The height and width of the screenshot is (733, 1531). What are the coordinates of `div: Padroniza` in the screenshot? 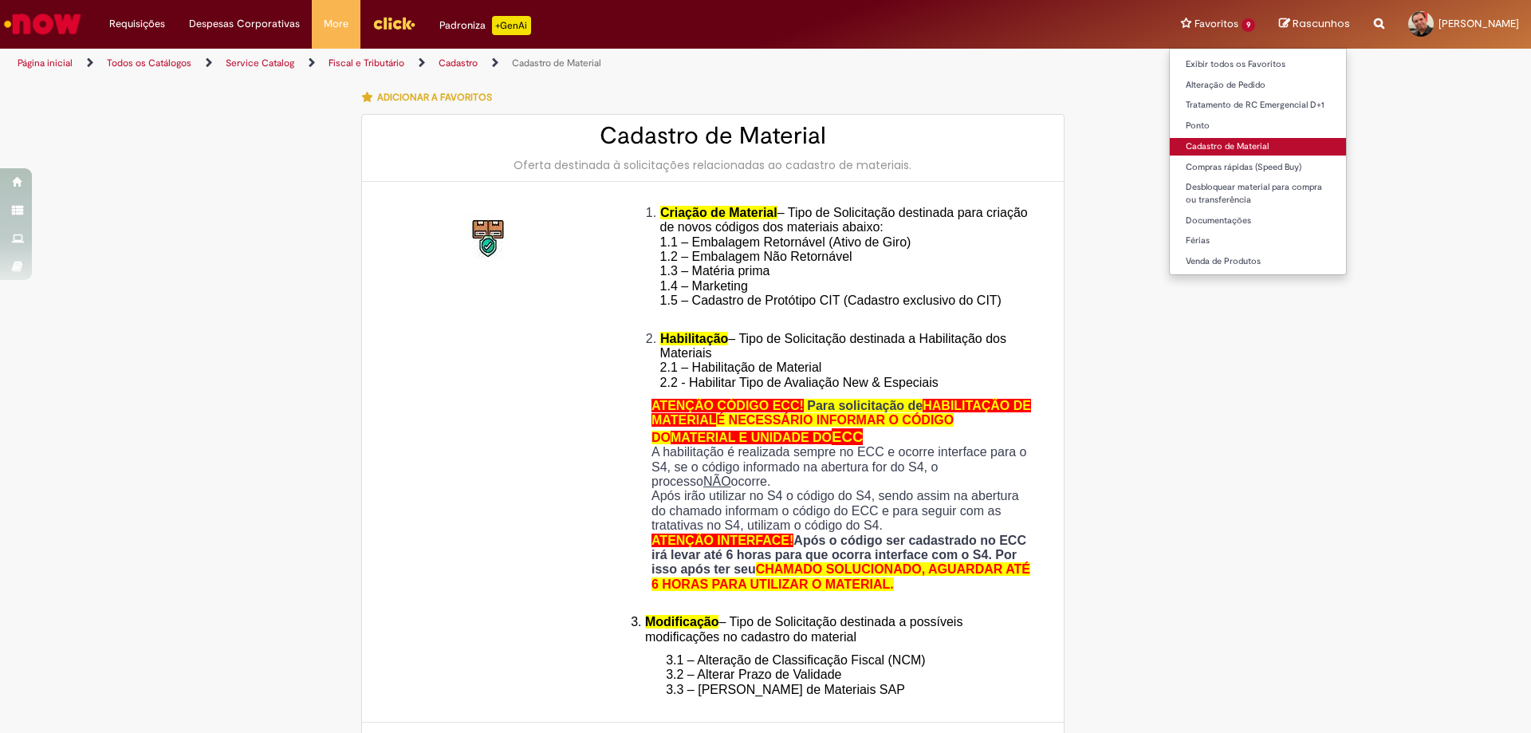 It's located at (485, 26).